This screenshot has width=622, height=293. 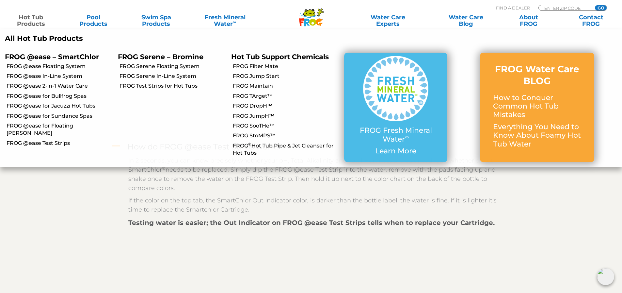 I want to click on a: FROG @ease 2-in-1 Water Care, so click(x=60, y=86).